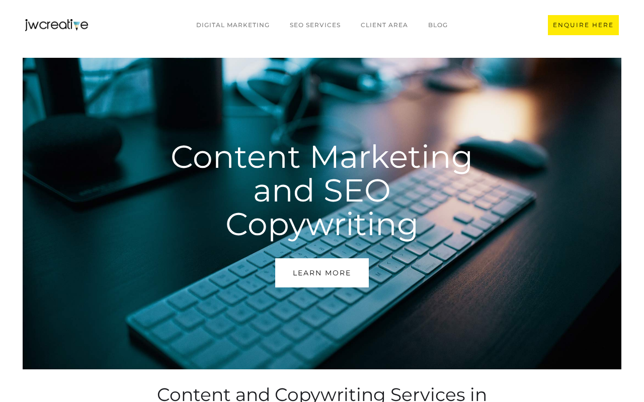 This screenshot has width=644, height=402. What do you see at coordinates (233, 25) in the screenshot?
I see `a: Digital marketing` at bounding box center [233, 25].